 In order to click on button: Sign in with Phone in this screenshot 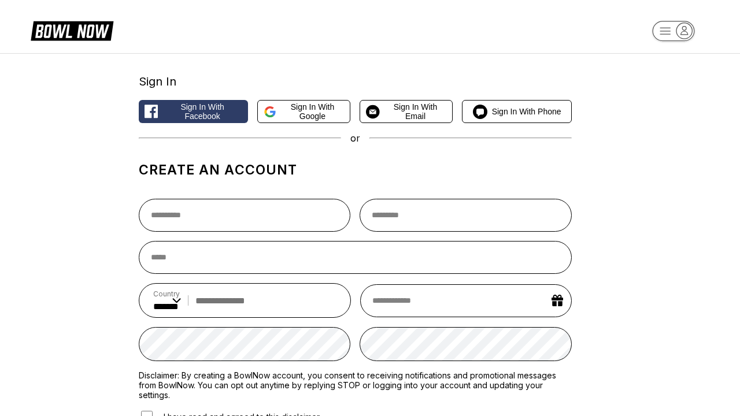, I will do `click(516, 112)`.